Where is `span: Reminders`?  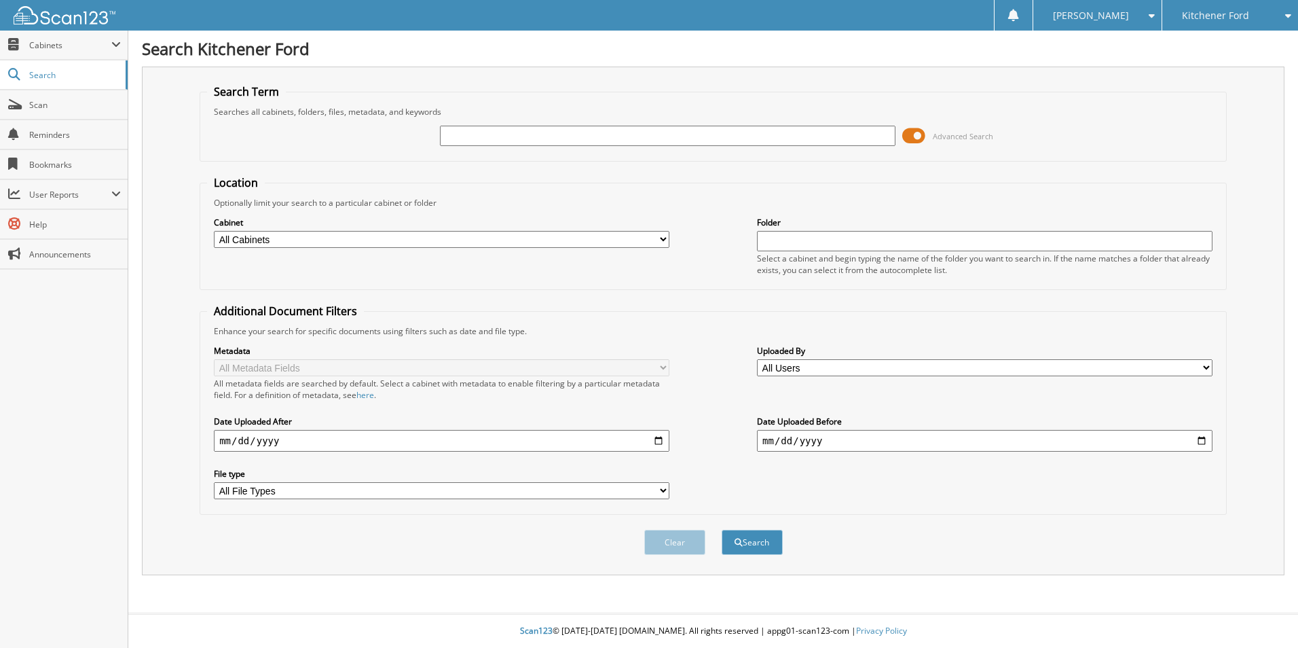
span: Reminders is located at coordinates (75, 134).